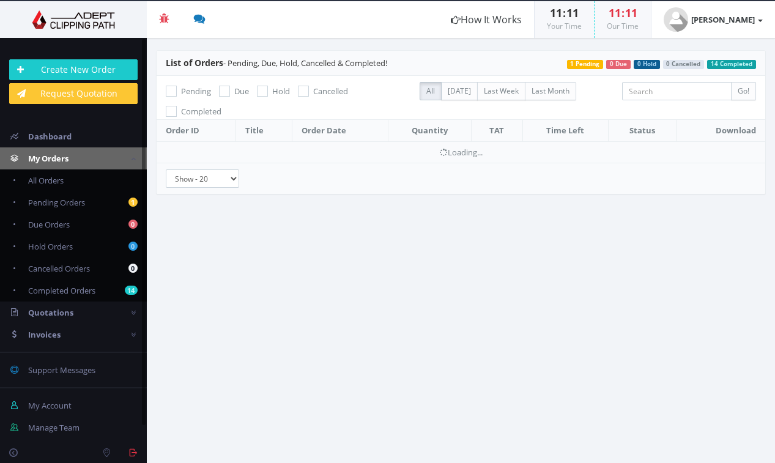 The image size is (775, 463). What do you see at coordinates (196, 91) in the screenshot?
I see `span: Pending` at bounding box center [196, 91].